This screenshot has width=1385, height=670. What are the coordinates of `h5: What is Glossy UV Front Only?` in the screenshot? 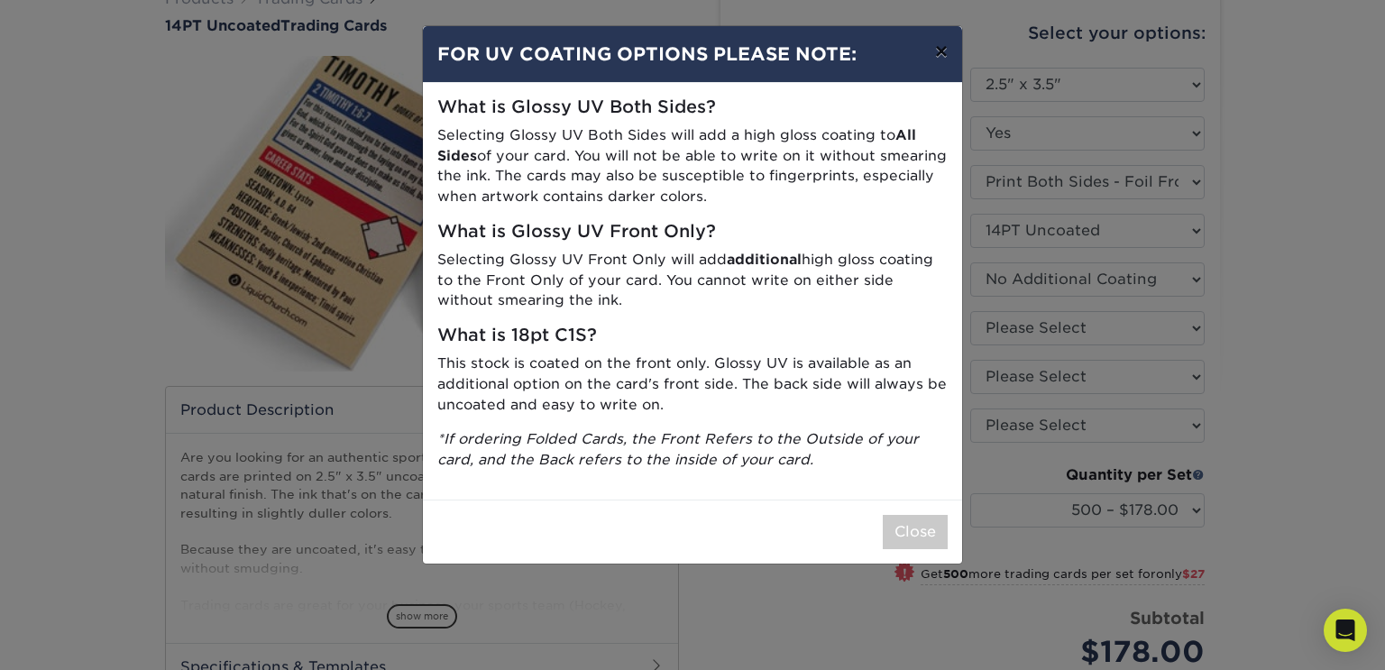 It's located at (693, 232).